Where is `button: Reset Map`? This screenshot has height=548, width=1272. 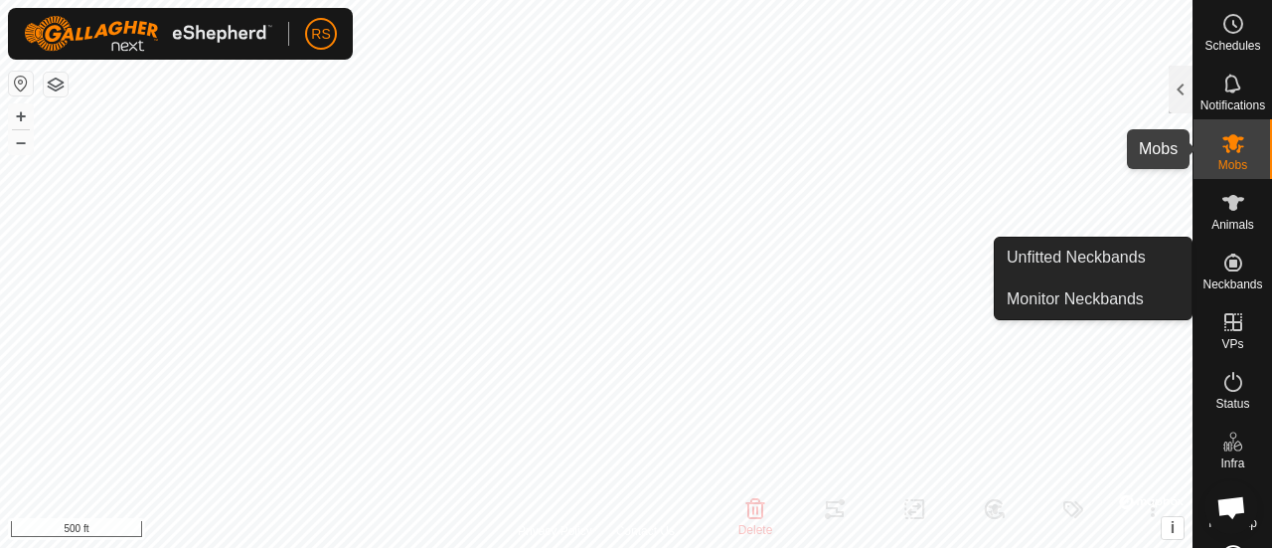 button: Reset Map is located at coordinates (21, 83).